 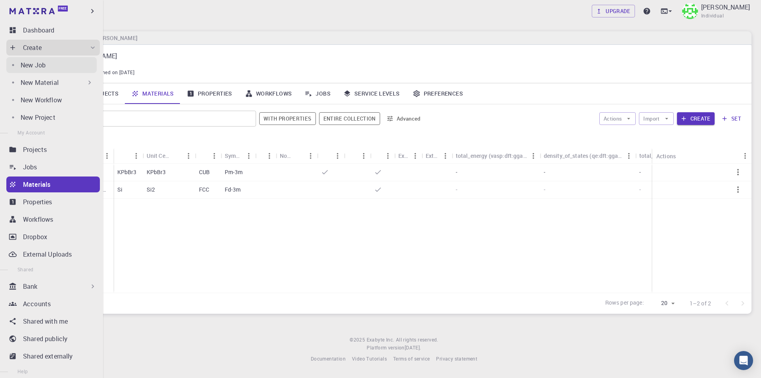 What do you see at coordinates (457, 358) in the screenshot?
I see `span: Privacy statement` at bounding box center [457, 358].